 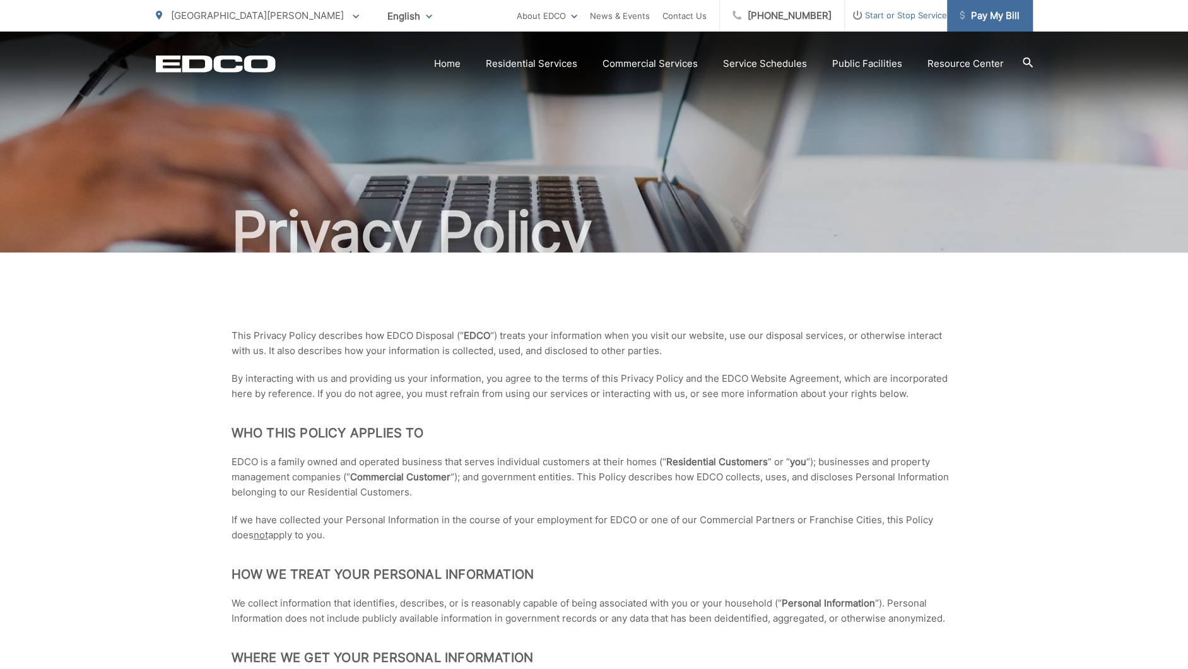 What do you see at coordinates (765, 64) in the screenshot?
I see `a: Service Schedules` at bounding box center [765, 64].